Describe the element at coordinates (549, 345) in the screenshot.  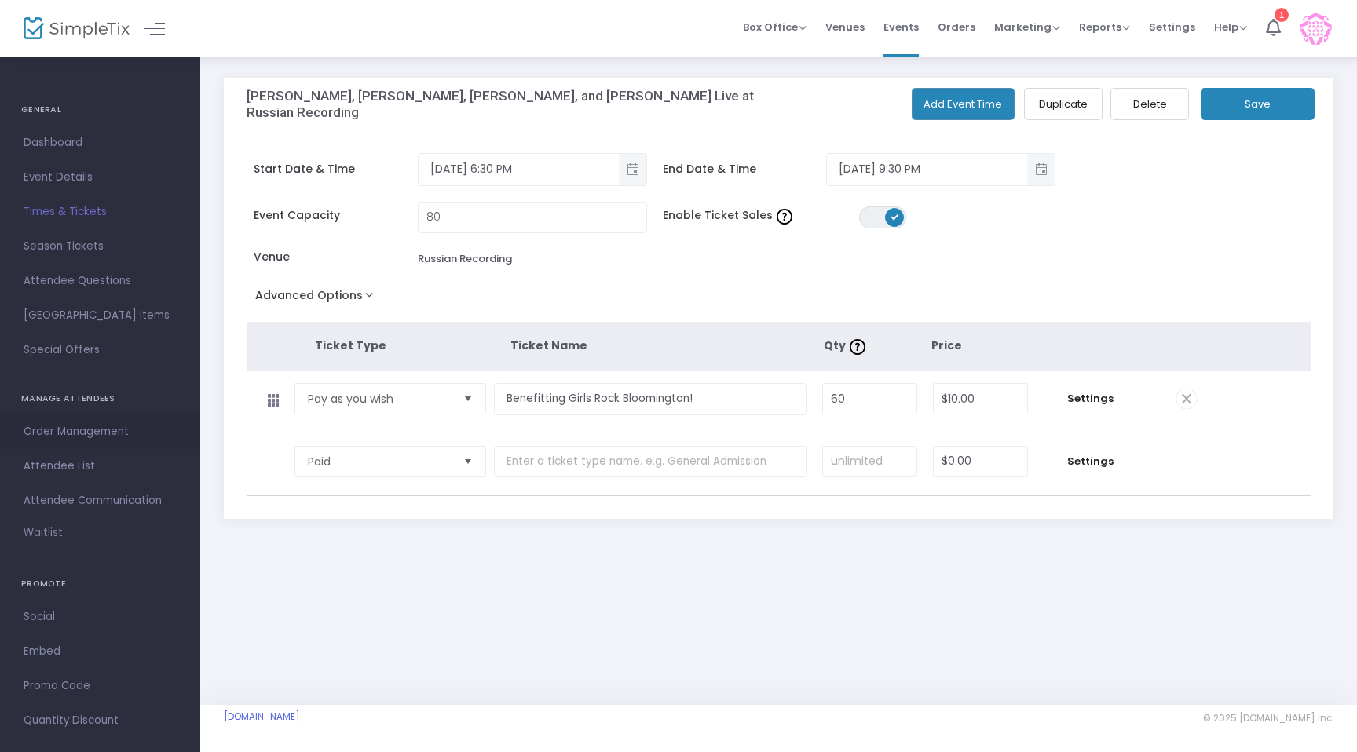
I see `span: Ticket Name` at that location.